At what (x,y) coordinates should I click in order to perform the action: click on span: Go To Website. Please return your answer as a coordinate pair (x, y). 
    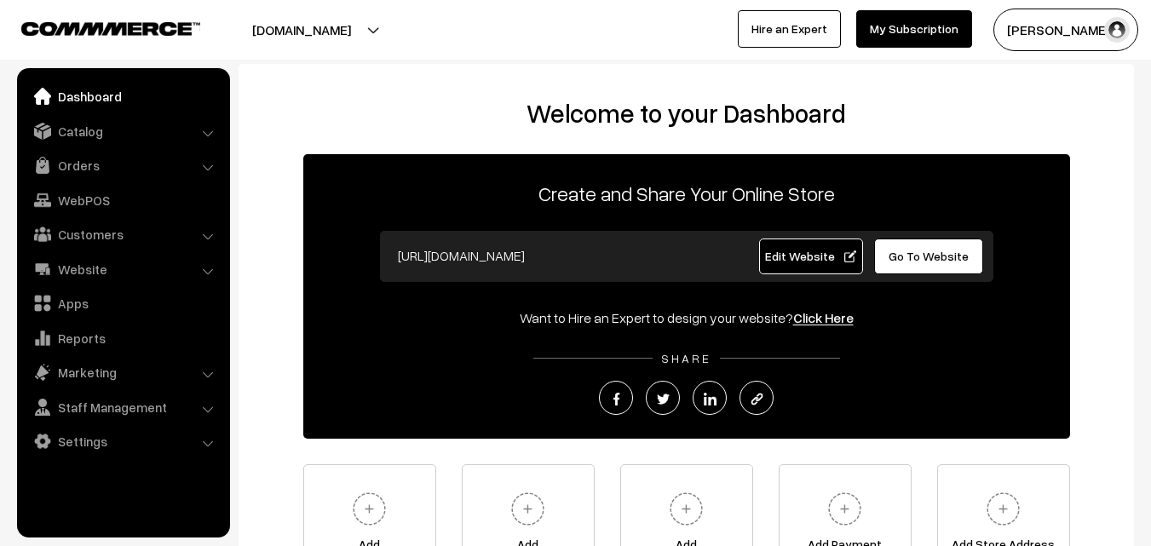
    Looking at the image, I should click on (928, 256).